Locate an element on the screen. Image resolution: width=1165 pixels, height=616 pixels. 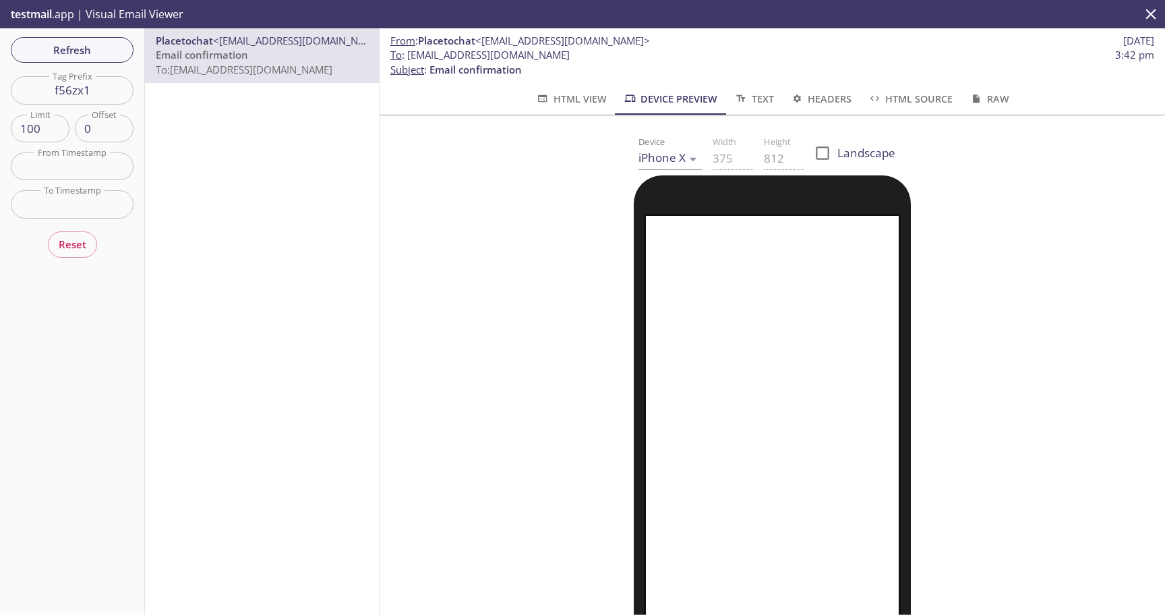
span: HTML View is located at coordinates (571, 98).